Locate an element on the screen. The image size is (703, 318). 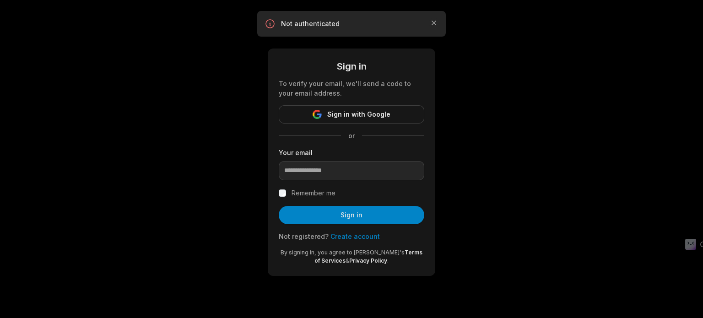
button: Sign in with Google is located at coordinates (352, 114).